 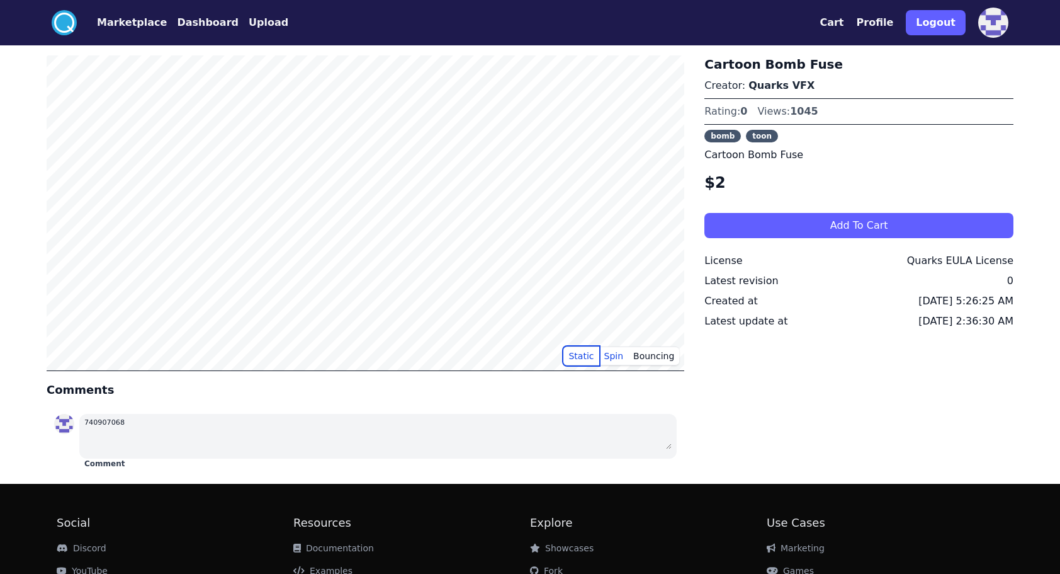 I want to click on div: Latest update at, so click(x=746, y=321).